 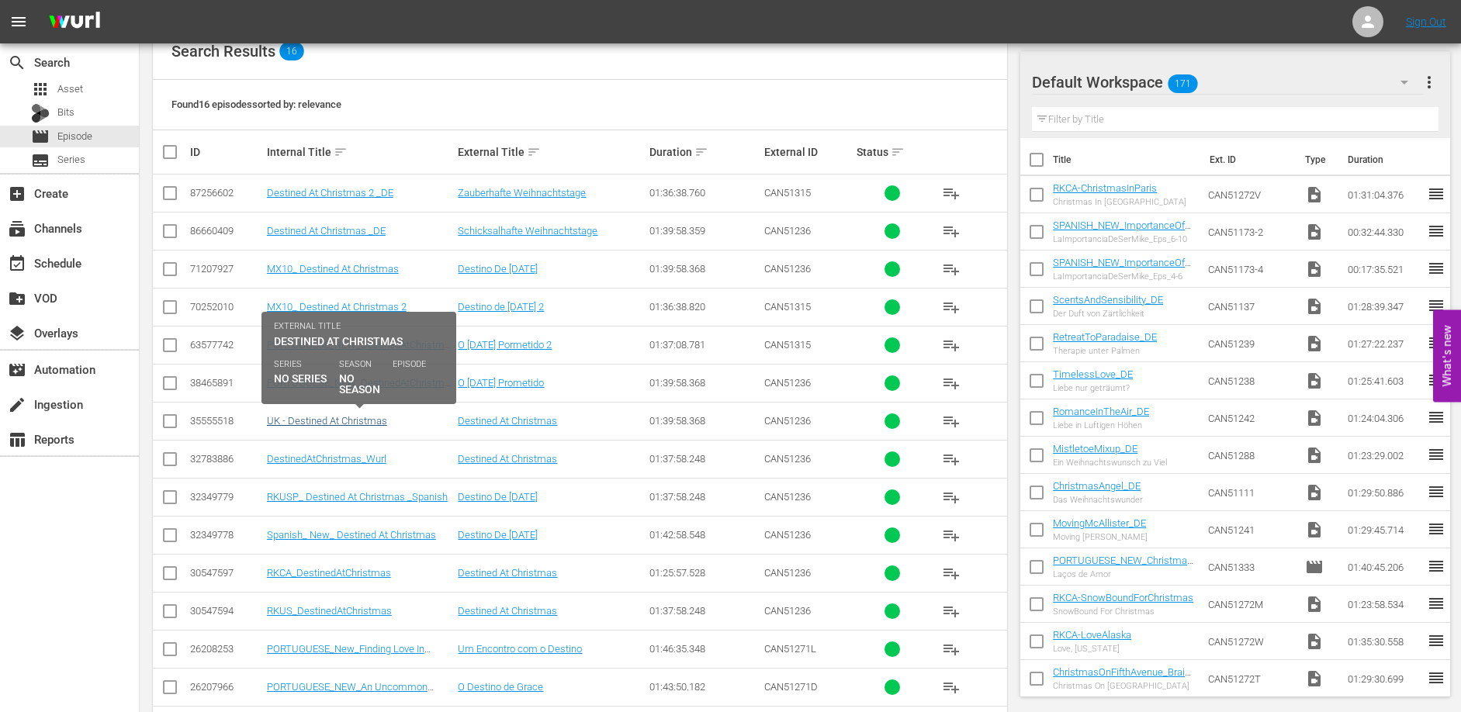 What do you see at coordinates (788, 307) in the screenshot?
I see `span: CAN51315` at bounding box center [788, 307].